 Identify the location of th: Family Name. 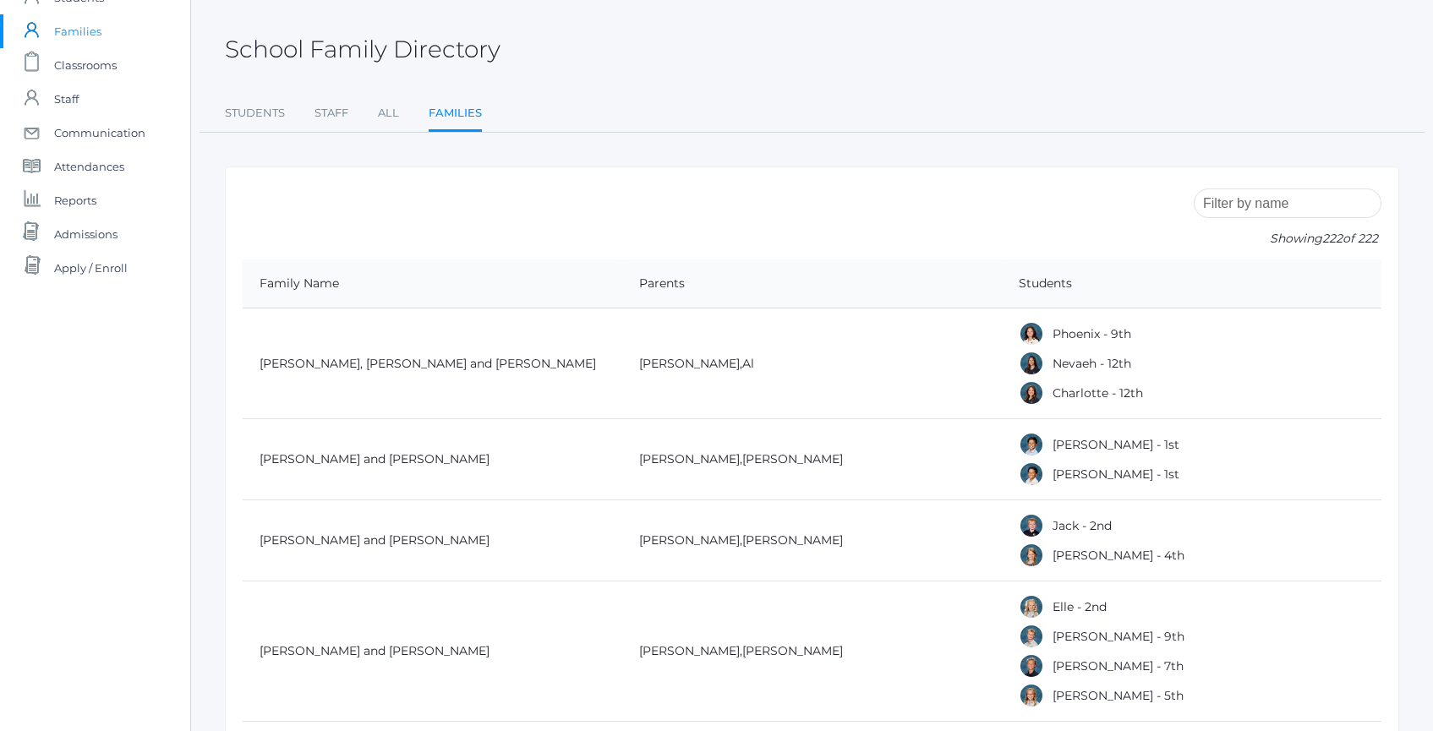
(432, 284).